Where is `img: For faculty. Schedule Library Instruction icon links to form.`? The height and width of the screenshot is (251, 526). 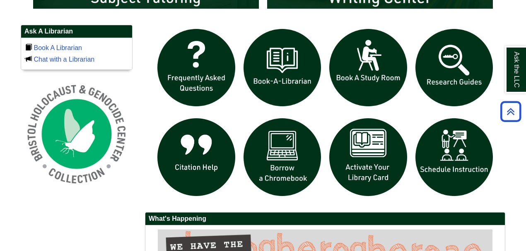 img: For faculty. Schedule Library Instruction icon links to form. is located at coordinates (454, 157).